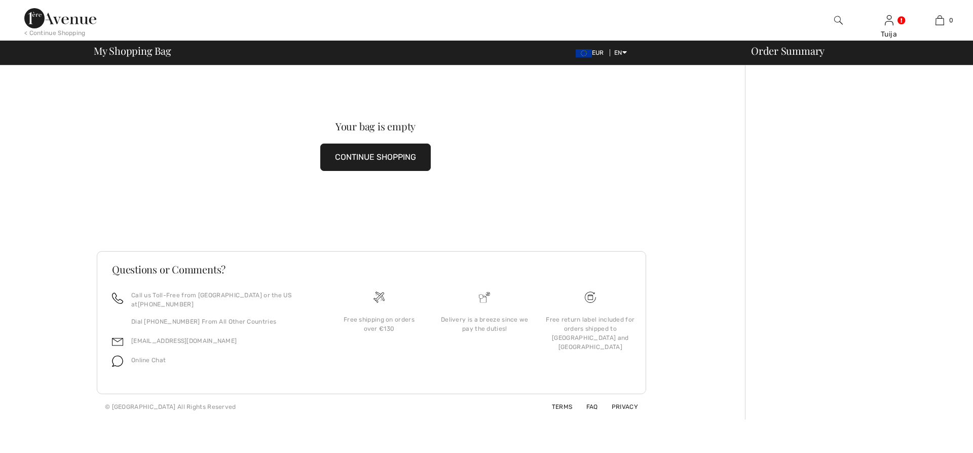  I want to click on img: My Bag, so click(940, 20).